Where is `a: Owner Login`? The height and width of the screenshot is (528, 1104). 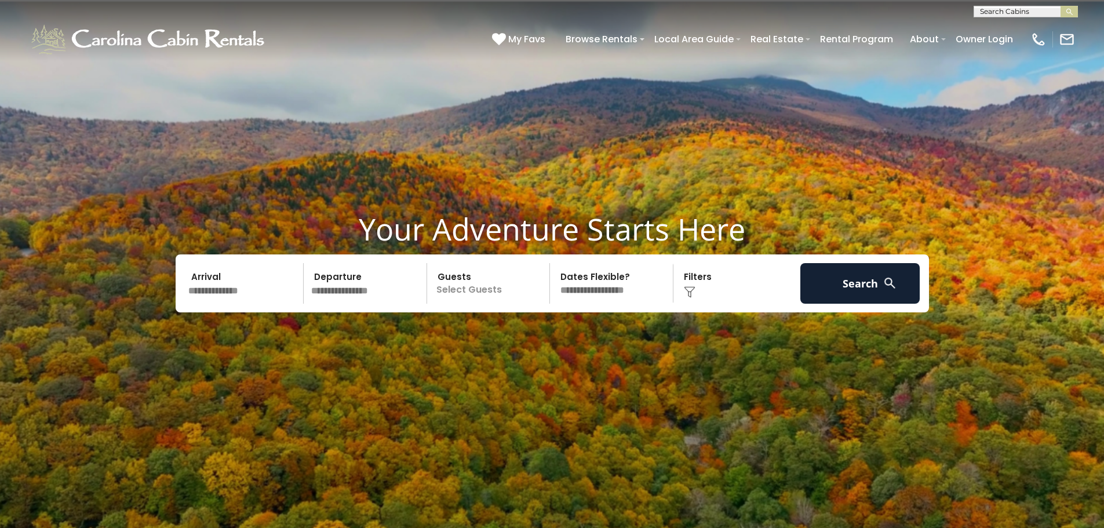 a: Owner Login is located at coordinates (984, 39).